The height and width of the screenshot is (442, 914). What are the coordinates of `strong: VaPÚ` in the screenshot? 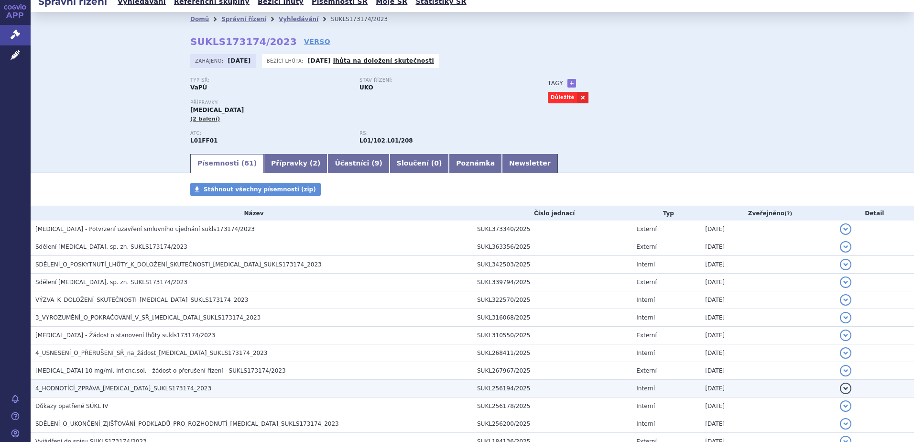 It's located at (198, 88).